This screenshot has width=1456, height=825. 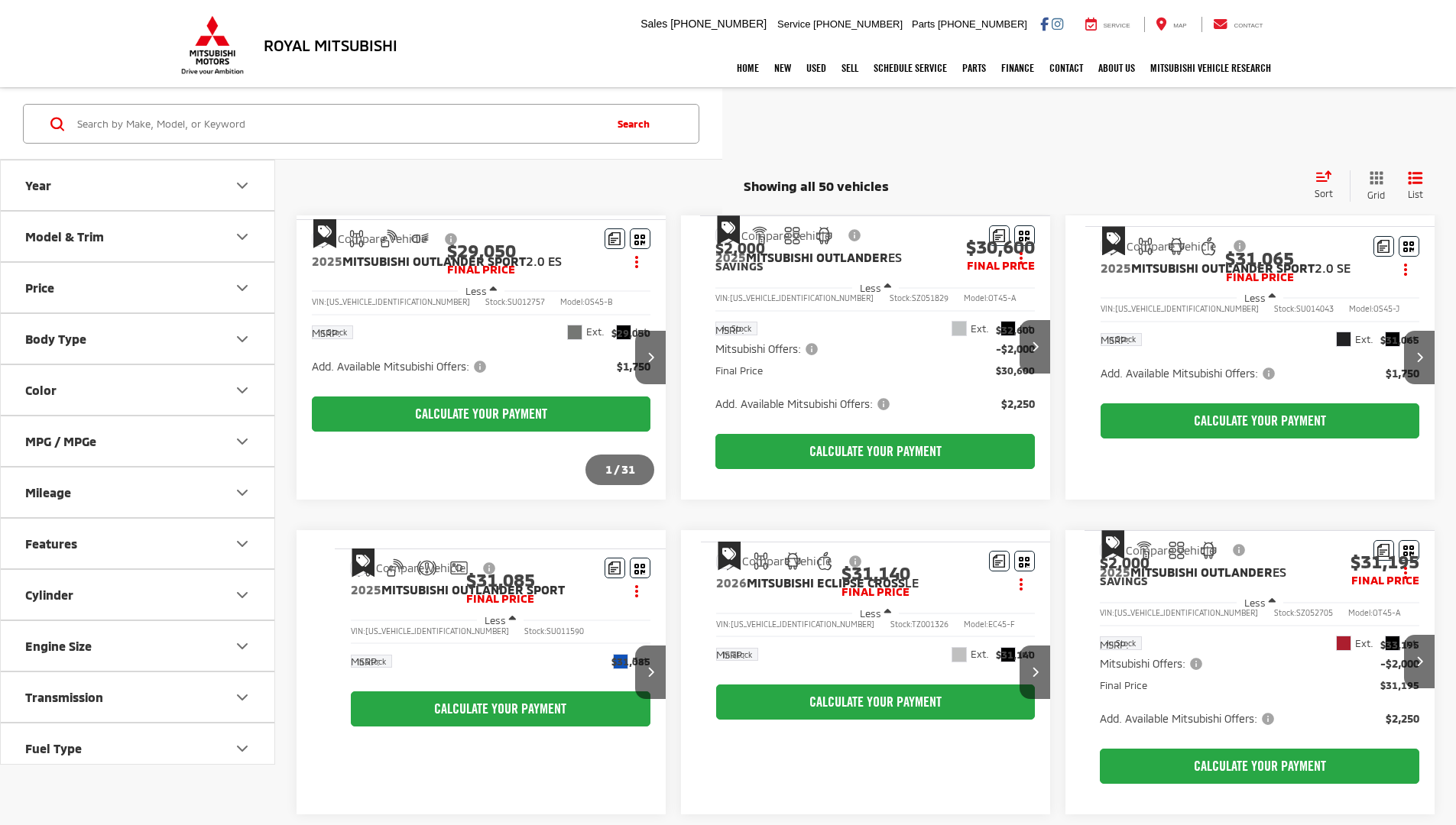 What do you see at coordinates (242, 339) in the screenshot?
I see `div: Body Type` at bounding box center [242, 339].